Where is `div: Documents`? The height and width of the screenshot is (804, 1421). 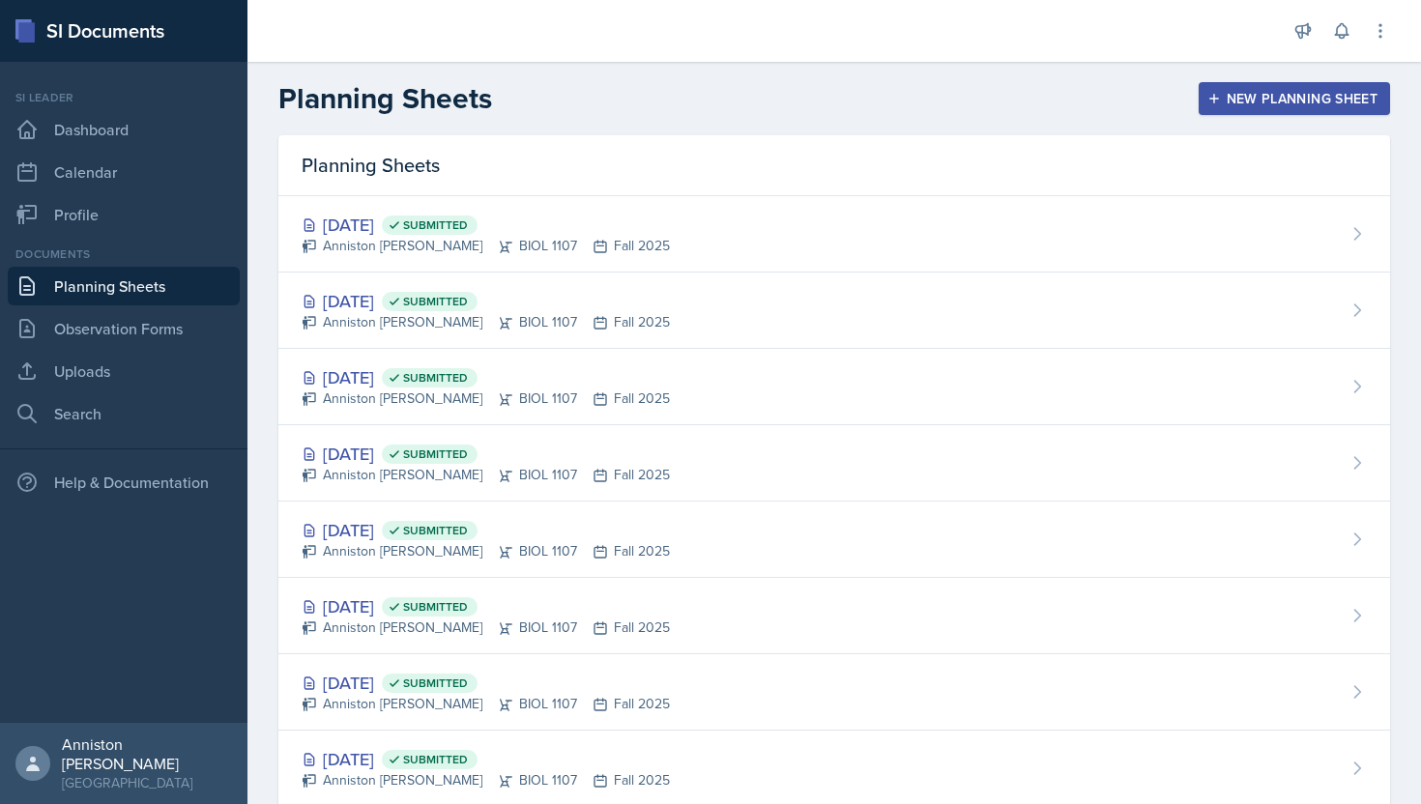 div: Documents is located at coordinates (124, 254).